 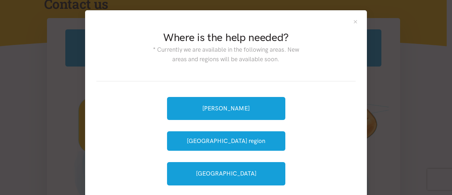 I want to click on h2: Where is the help needed?, so click(x=226, y=37).